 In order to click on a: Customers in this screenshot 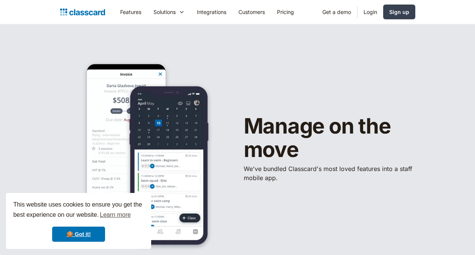, I will do `click(252, 12)`.